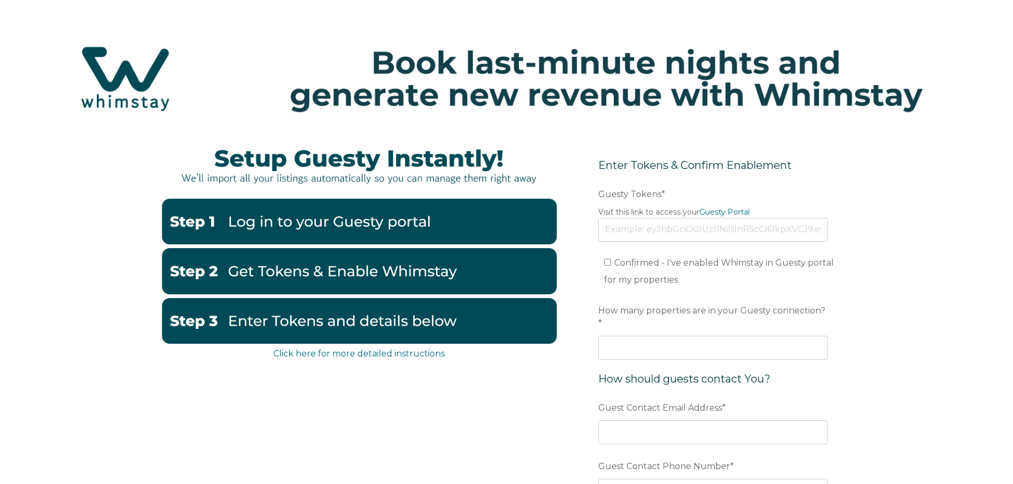 The height and width of the screenshot is (484, 1013). Describe the element at coordinates (719, 271) in the screenshot. I see `span: Confirmed - I've enabled Whimstay in Guesty portal for my properties` at that location.